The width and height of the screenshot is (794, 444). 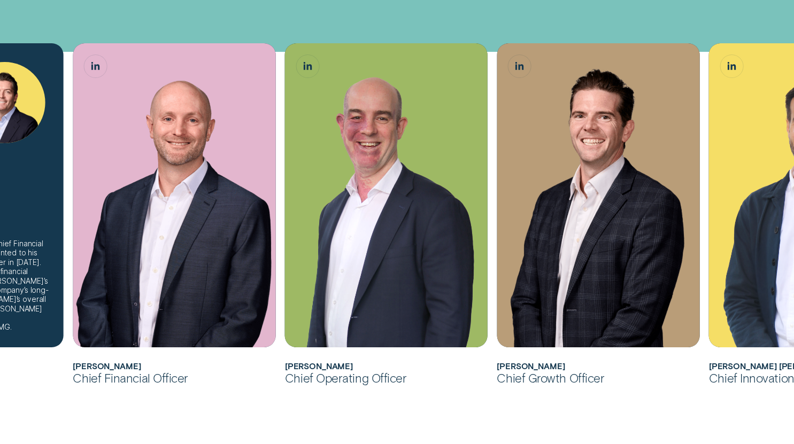 I want to click on h2: James Goodwin, so click(x=598, y=366).